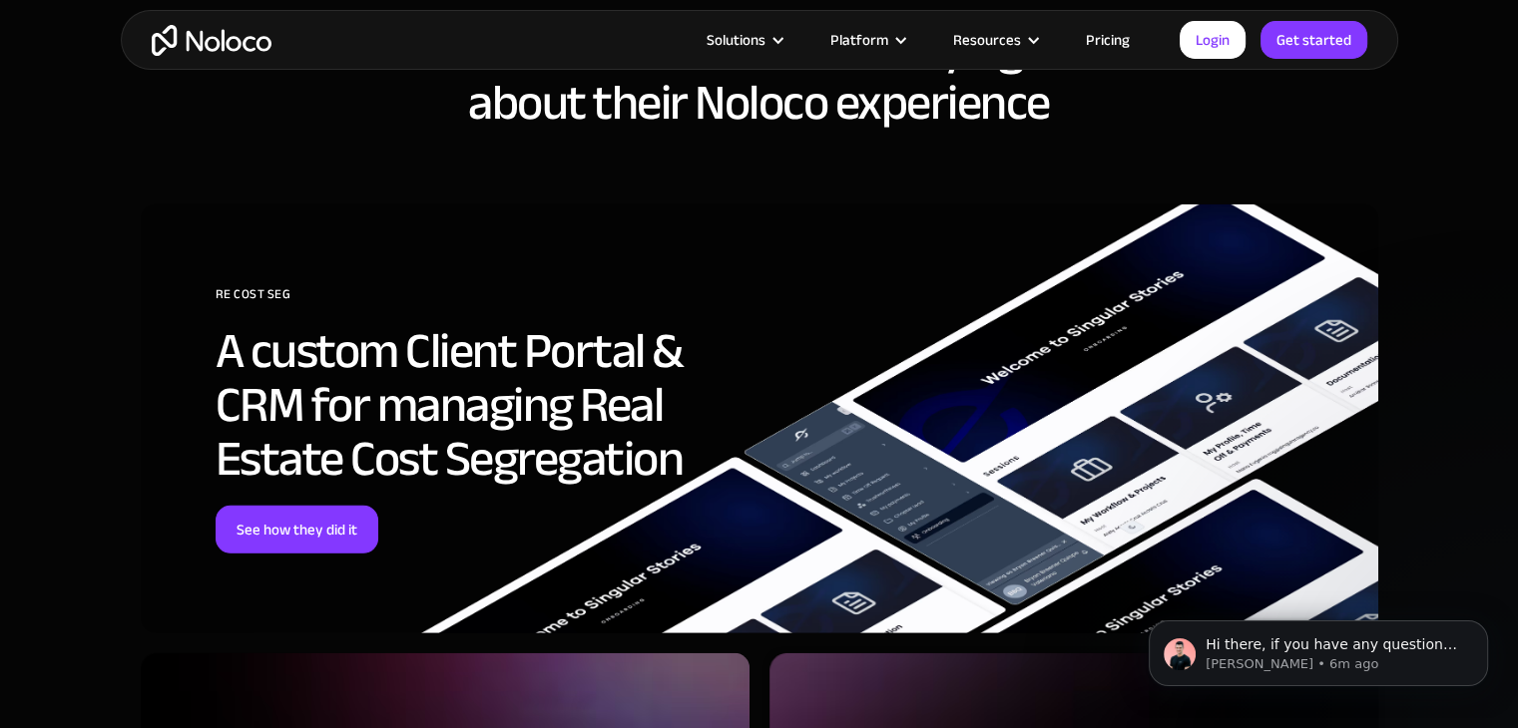  Describe the element at coordinates (61, 76) in the screenshot. I see `img: Profile image for Darragh` at that location.